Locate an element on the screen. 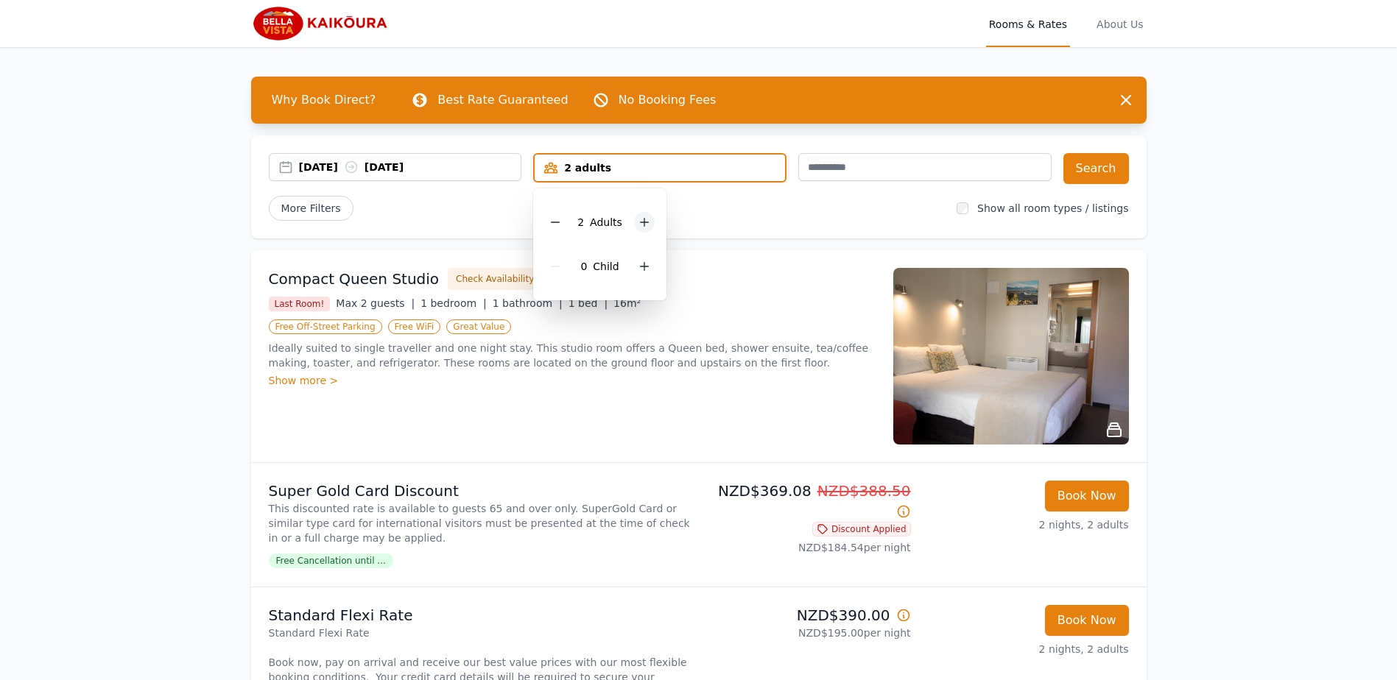  img: Bella Vista Kaikoura is located at coordinates (322, 24).